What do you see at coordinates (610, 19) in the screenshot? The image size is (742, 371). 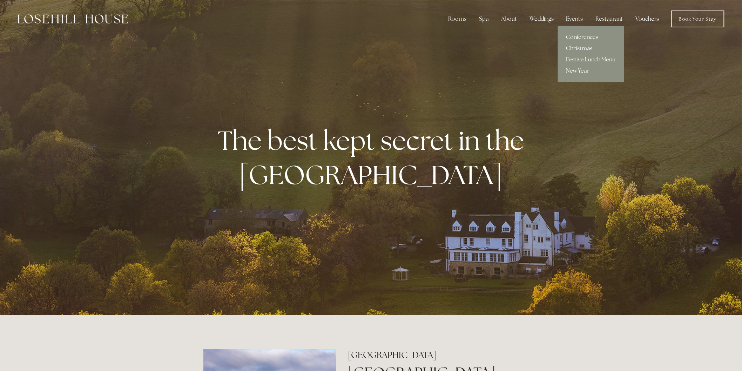 I see `div: Restaurant` at bounding box center [610, 19].